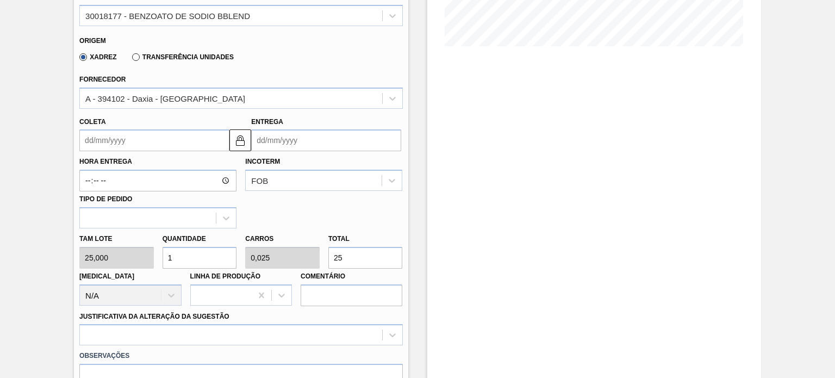  What do you see at coordinates (259, 239) in the screenshot?
I see `label: Carros` at bounding box center [259, 239].